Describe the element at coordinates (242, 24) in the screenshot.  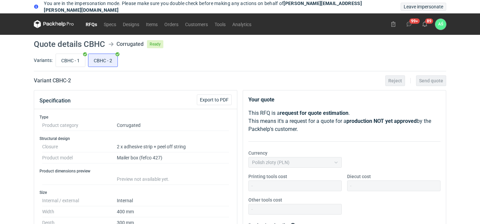
I see `a: Analytics` at that location.